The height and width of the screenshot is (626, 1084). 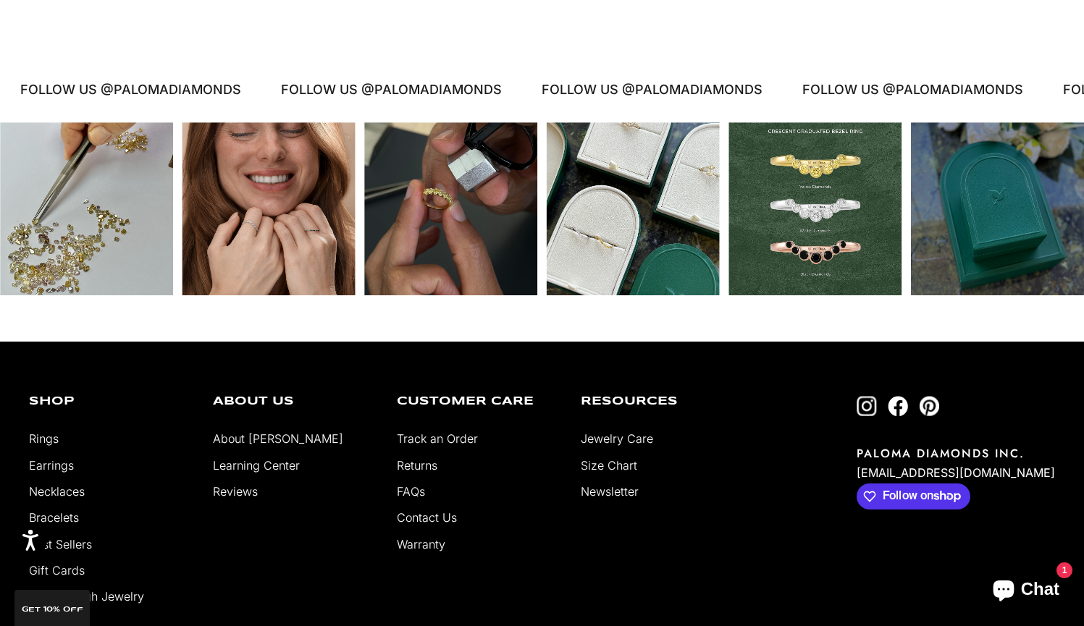 What do you see at coordinates (437, 439) in the screenshot?
I see `a: Track an Order` at bounding box center [437, 439].